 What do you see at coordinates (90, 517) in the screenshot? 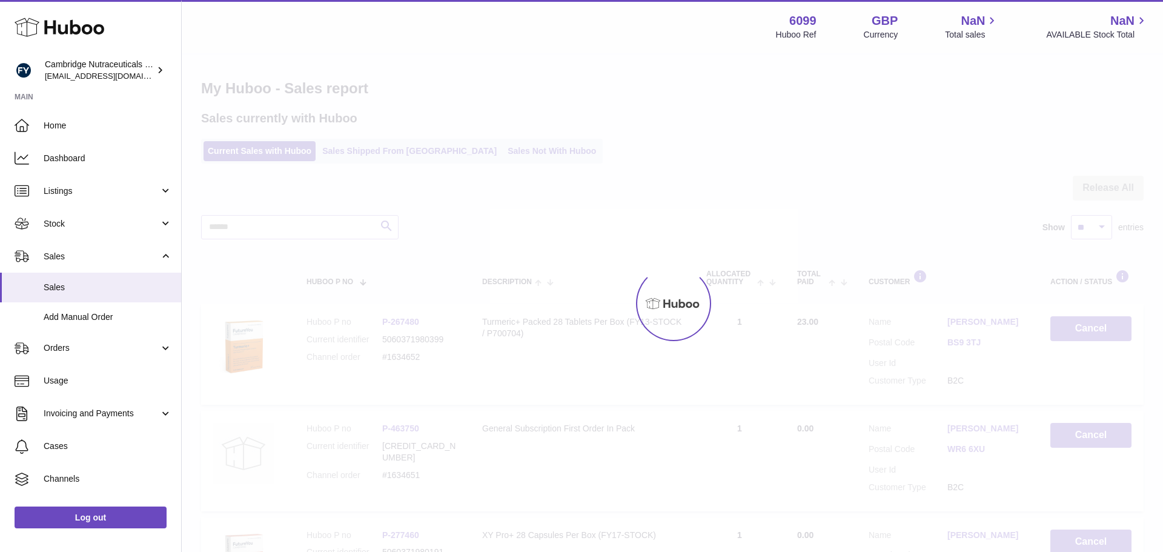
I see `a: Log out` at bounding box center [90, 517].